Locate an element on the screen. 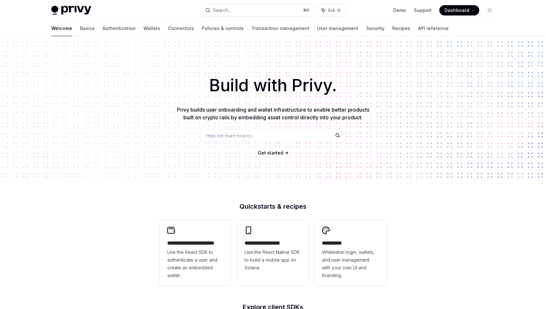 The height and width of the screenshot is (309, 546). a: Dashboard is located at coordinates (460, 10).